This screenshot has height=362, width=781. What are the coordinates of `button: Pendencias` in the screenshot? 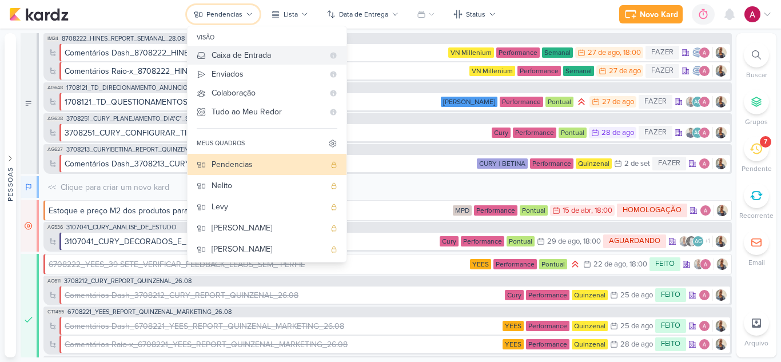 It's located at (267, 164).